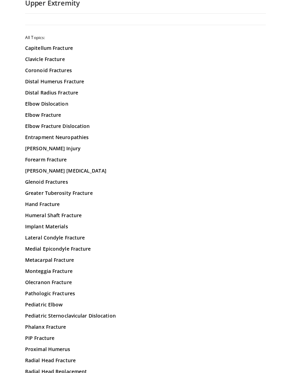 The height and width of the screenshot is (373, 291). Describe the element at coordinates (145, 316) in the screenshot. I see `a: Pediatric Sternoclavicular Dislocation` at that location.